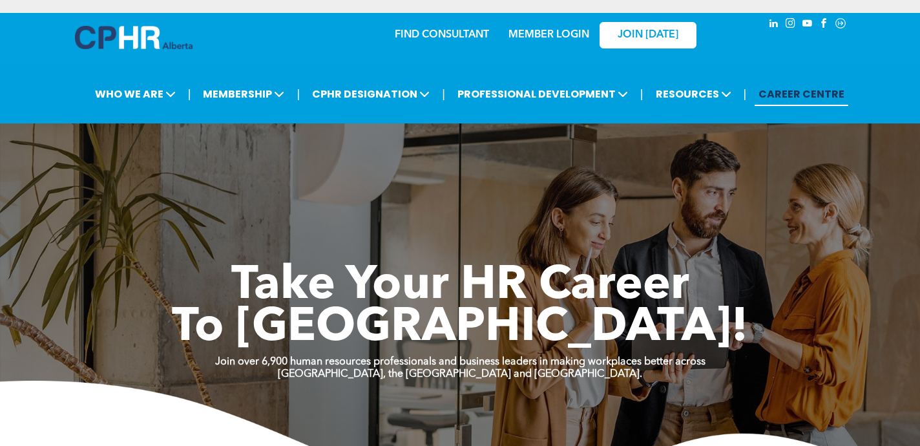 The image size is (920, 446). I want to click on span: WHO WE ARE, so click(135, 94).